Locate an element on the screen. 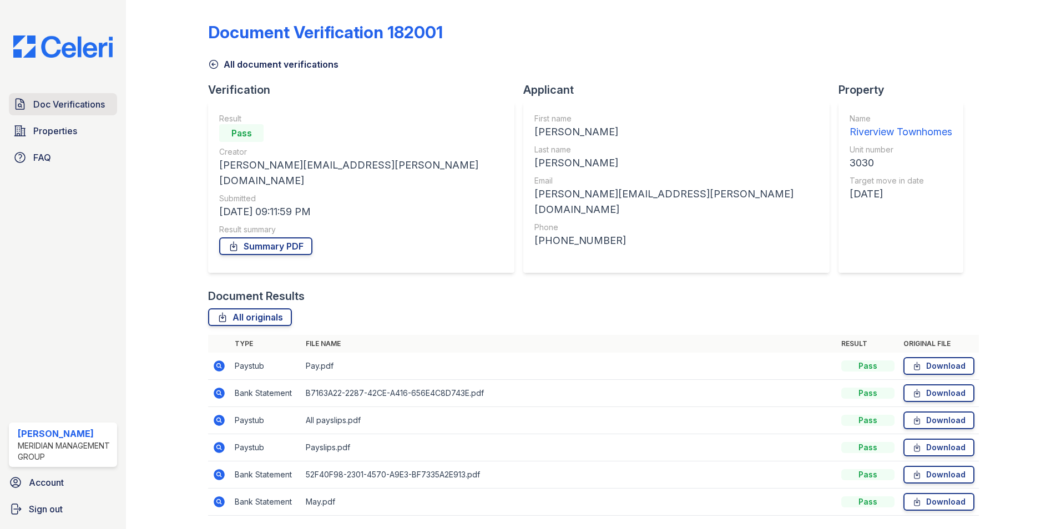 This screenshot has height=529, width=1061. a: All document verifications is located at coordinates (273, 64).